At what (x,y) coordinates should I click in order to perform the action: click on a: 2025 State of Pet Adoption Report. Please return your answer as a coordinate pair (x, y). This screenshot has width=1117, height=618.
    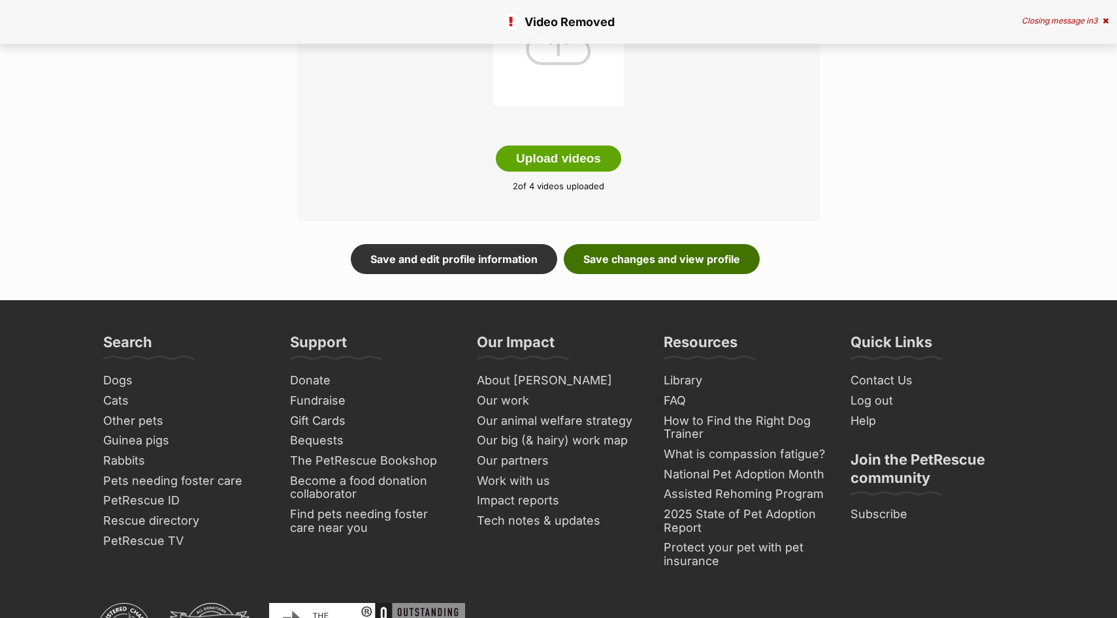
    Looking at the image, I should click on (745, 521).